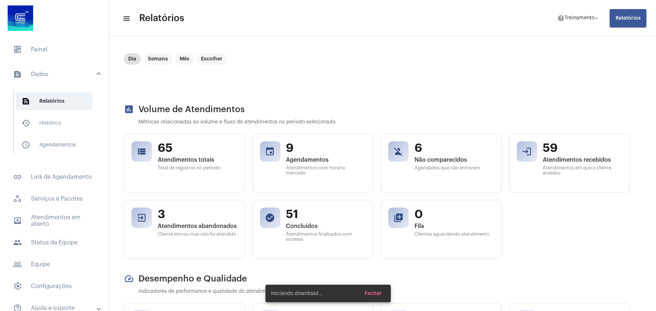 The width and height of the screenshot is (656, 311). What do you see at coordinates (454, 160) in the screenshot?
I see `span: Não comparecidos` at bounding box center [454, 160].